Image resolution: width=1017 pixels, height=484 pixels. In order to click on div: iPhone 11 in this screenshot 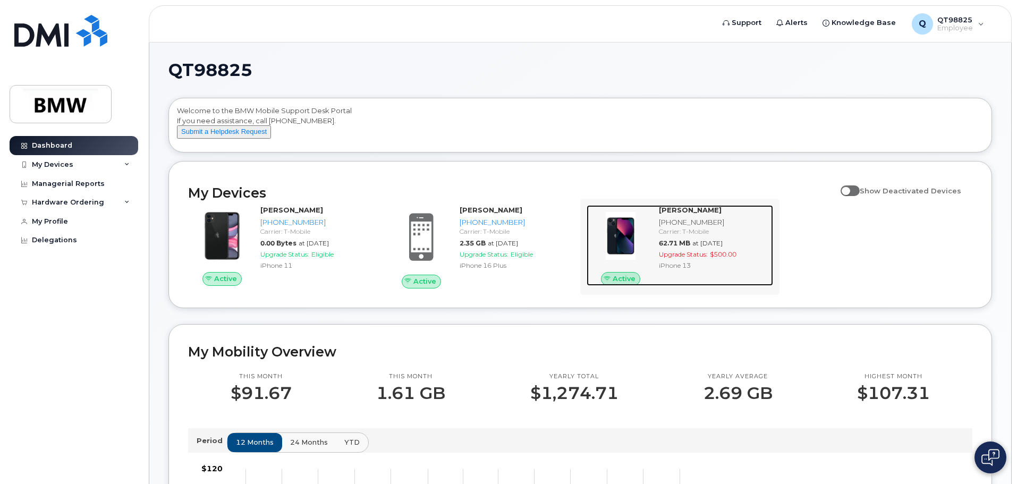, I will do `click(315, 265)`.